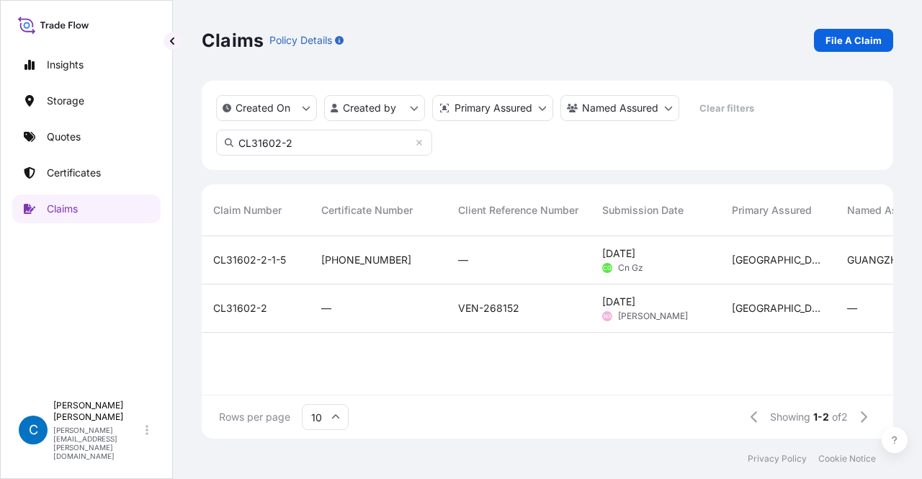 The width and height of the screenshot is (922, 479). What do you see at coordinates (607, 316) in the screenshot?
I see `span: NX` at bounding box center [607, 316].